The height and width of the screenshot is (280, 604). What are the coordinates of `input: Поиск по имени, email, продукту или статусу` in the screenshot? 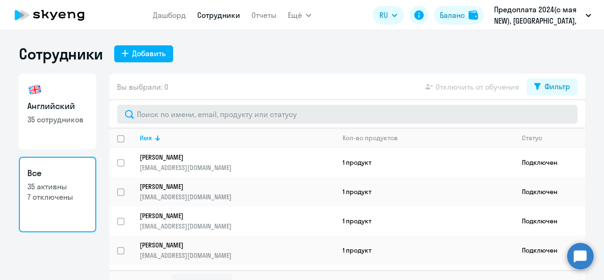 It's located at (348, 114).